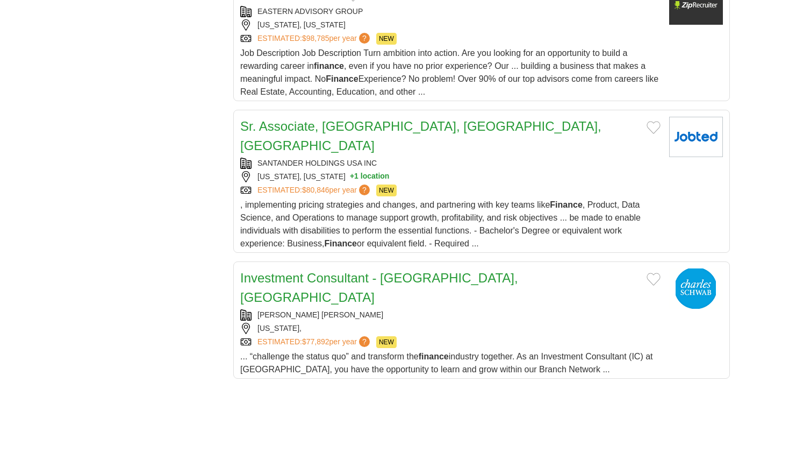 The height and width of the screenshot is (460, 789). Describe the element at coordinates (696, 288) in the screenshot. I see `img: Charles Schwab logo` at that location.